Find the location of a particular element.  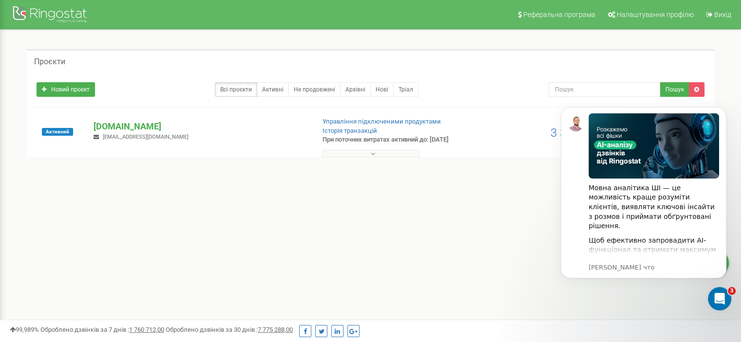

span: Налаштування профілю is located at coordinates (655, 15).